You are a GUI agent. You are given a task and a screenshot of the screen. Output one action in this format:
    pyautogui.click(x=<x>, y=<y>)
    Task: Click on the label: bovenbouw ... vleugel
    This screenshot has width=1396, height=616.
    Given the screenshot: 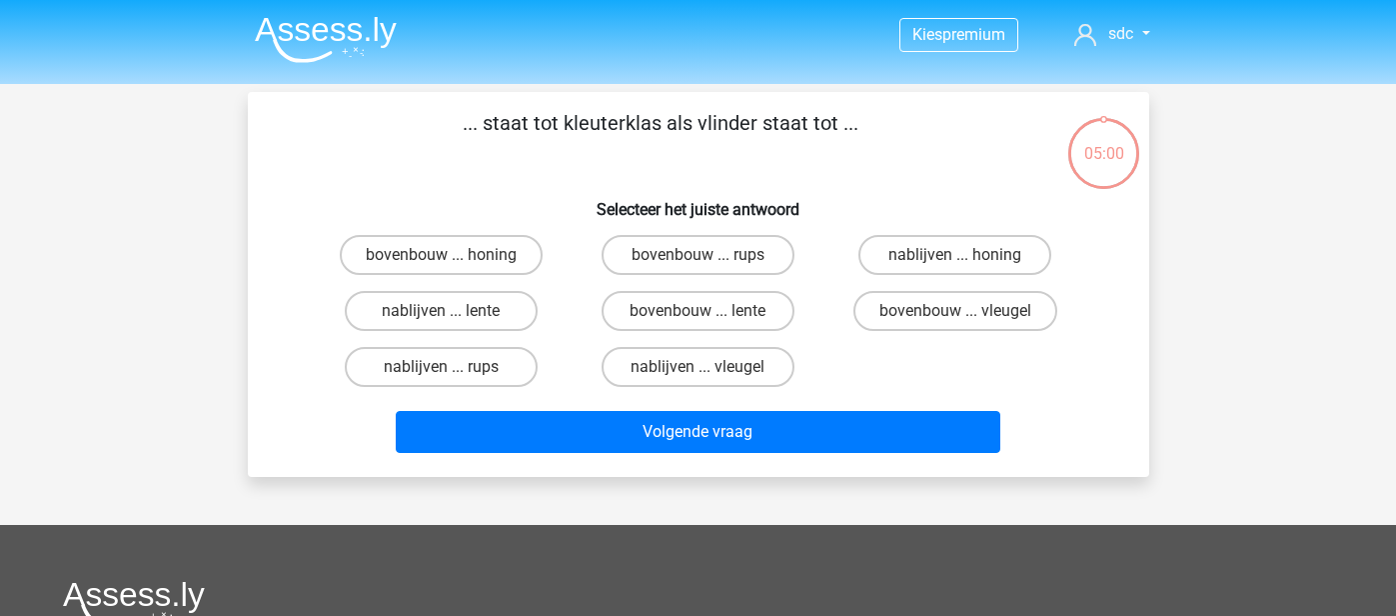 What is the action you would take?
    pyautogui.click(x=956, y=311)
    